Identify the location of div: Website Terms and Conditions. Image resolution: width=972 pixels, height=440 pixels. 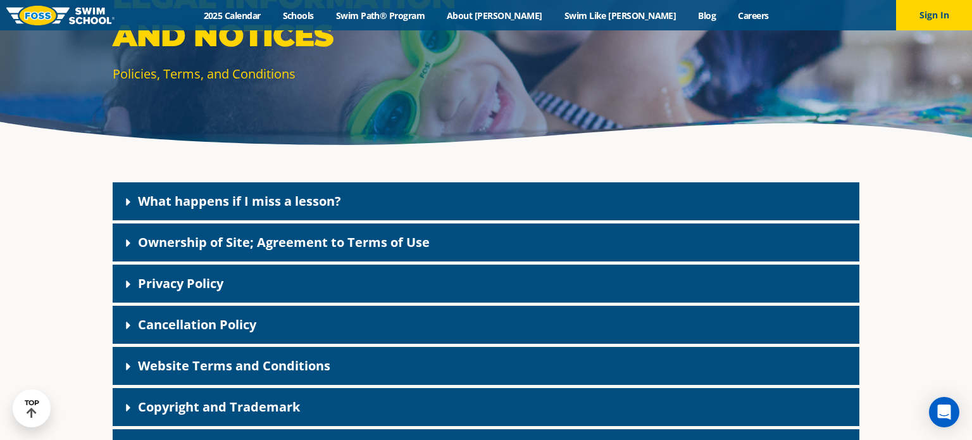
(486, 366).